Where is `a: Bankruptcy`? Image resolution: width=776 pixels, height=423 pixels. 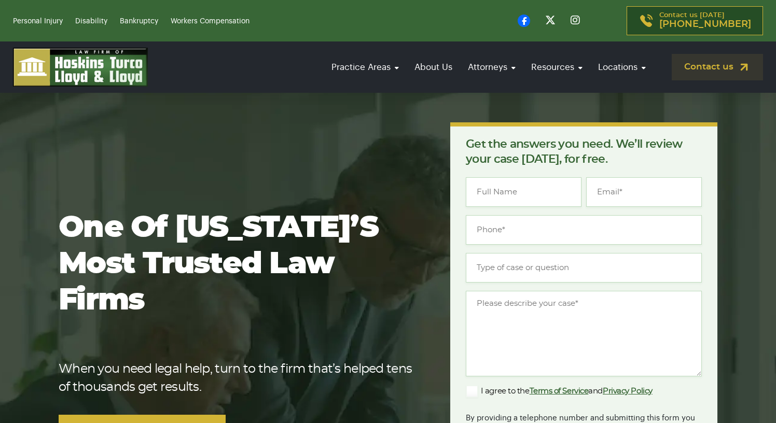 a: Bankruptcy is located at coordinates (139, 21).